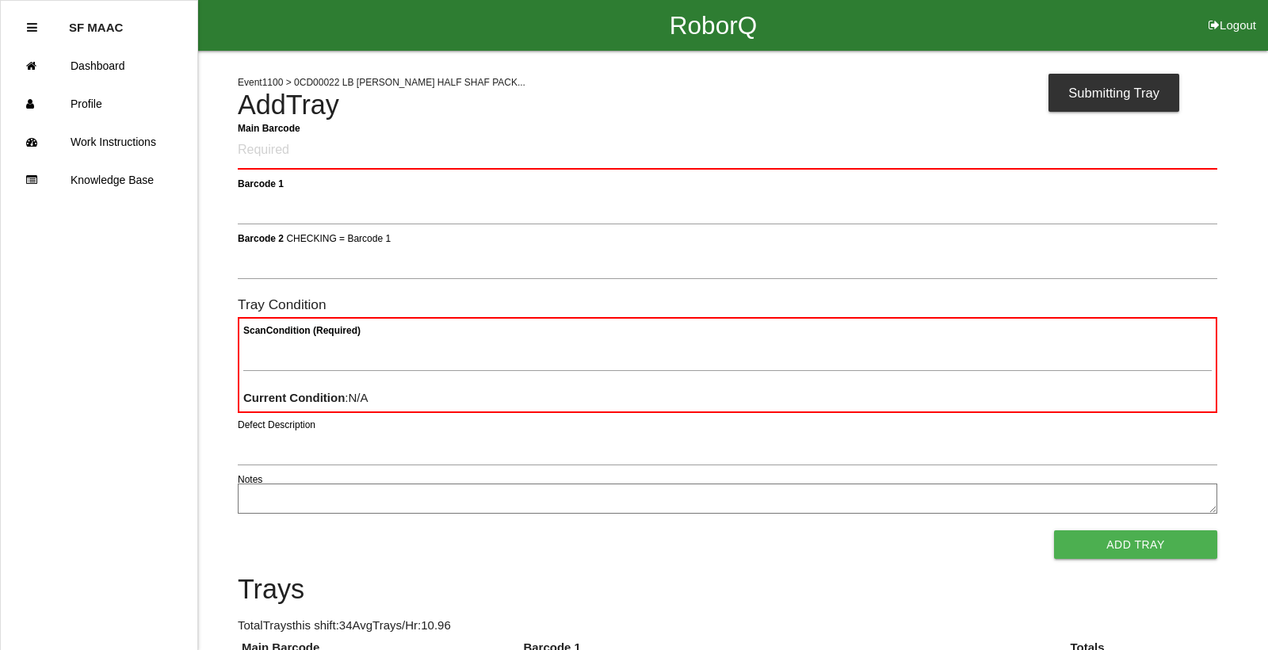 This screenshot has width=1268, height=650. What do you see at coordinates (277, 425) in the screenshot?
I see `label: Defect Description` at bounding box center [277, 425].